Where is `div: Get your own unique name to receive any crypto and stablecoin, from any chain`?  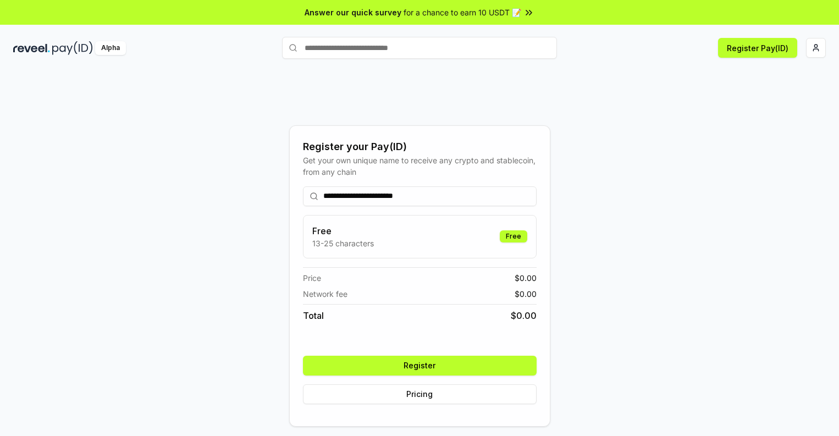
div: Get your own unique name to receive any crypto and stablecoin, from any chain is located at coordinates (420, 166).